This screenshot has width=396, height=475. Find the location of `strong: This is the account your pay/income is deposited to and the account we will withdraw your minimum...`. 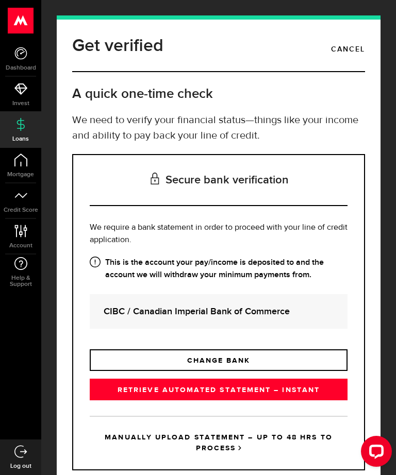

strong: This is the account your pay/income is deposited to and the account we will withdraw your minimum... is located at coordinates (218, 269).